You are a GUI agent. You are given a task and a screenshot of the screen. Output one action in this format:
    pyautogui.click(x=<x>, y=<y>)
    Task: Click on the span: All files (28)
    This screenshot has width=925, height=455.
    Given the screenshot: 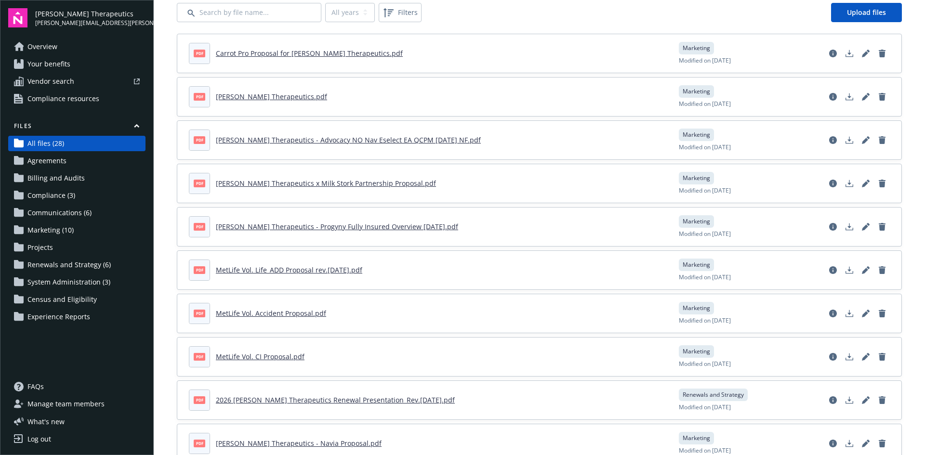 What is the action you would take?
    pyautogui.click(x=46, y=144)
    